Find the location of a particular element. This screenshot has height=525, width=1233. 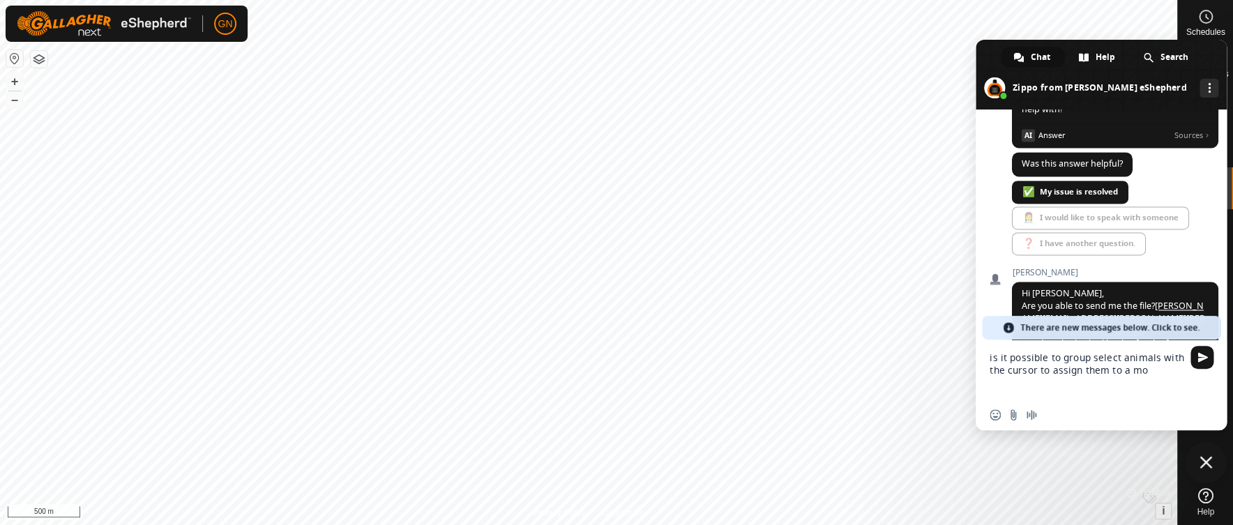

span: Chat is located at coordinates (1041, 57).